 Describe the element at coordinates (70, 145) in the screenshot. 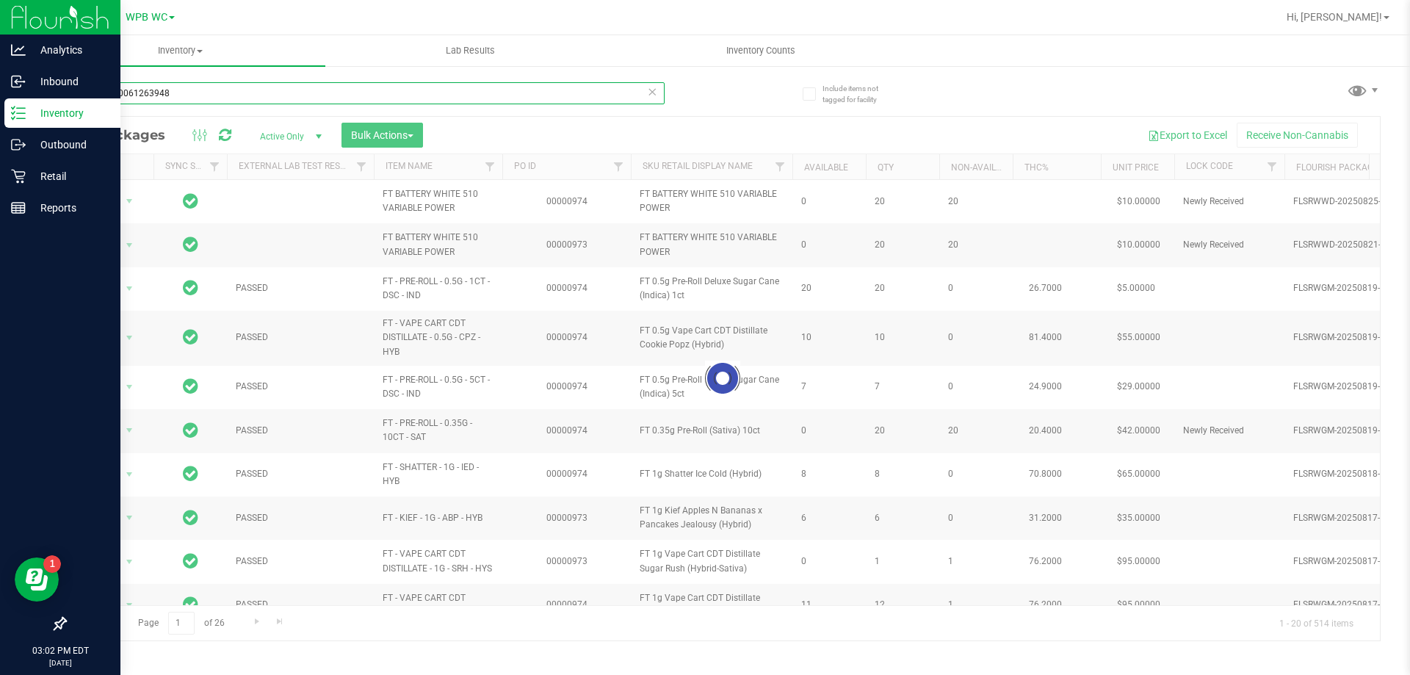

I see `p: Outbound` at that location.